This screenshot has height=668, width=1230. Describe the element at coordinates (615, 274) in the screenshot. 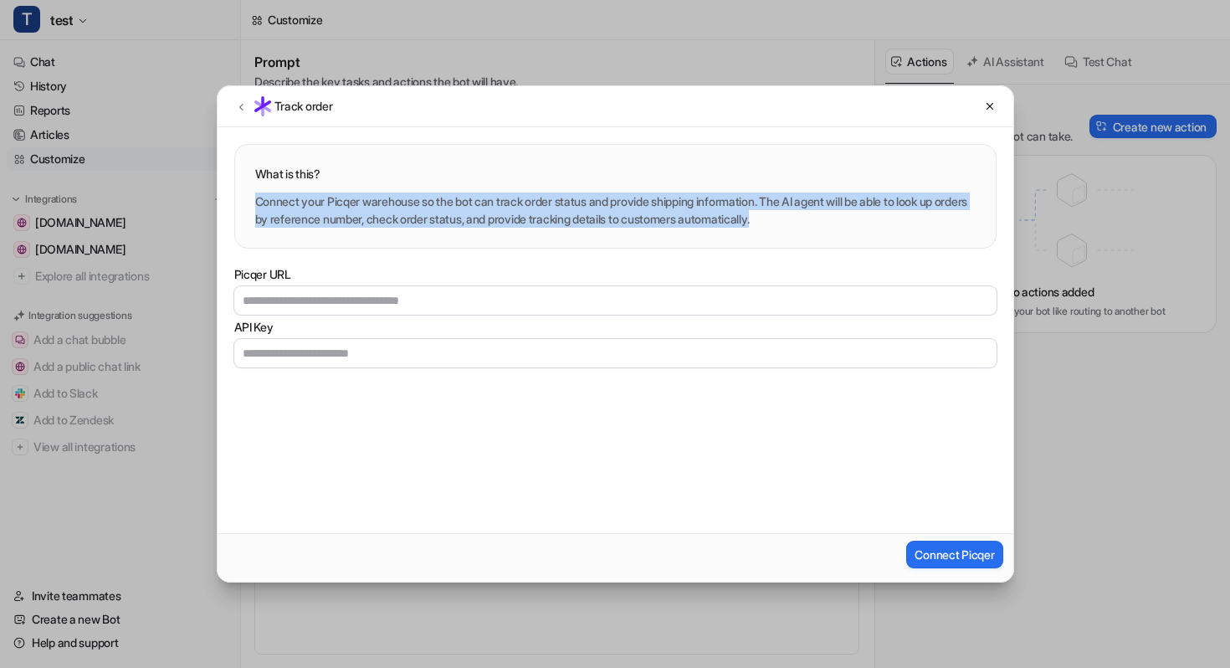

I see `label: Picqer URL` at that location.